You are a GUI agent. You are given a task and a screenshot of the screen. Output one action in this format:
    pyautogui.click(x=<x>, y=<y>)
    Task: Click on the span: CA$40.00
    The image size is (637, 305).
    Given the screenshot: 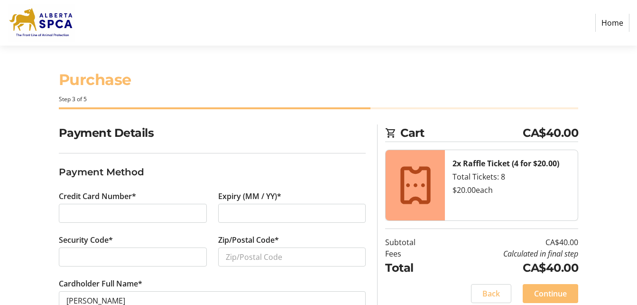 What is the action you would take?
    pyautogui.click(x=551, y=133)
    